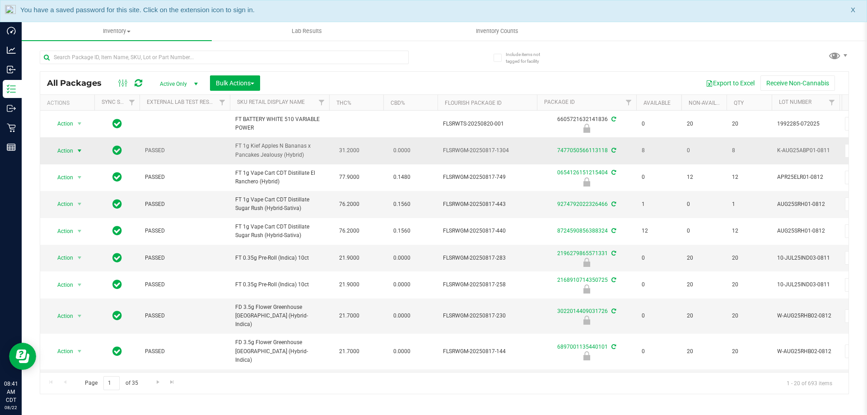 This screenshot has width=867, height=415. Describe the element at coordinates (487, 150) in the screenshot. I see `span: FLSRWGM-20250817-1304` at that location.